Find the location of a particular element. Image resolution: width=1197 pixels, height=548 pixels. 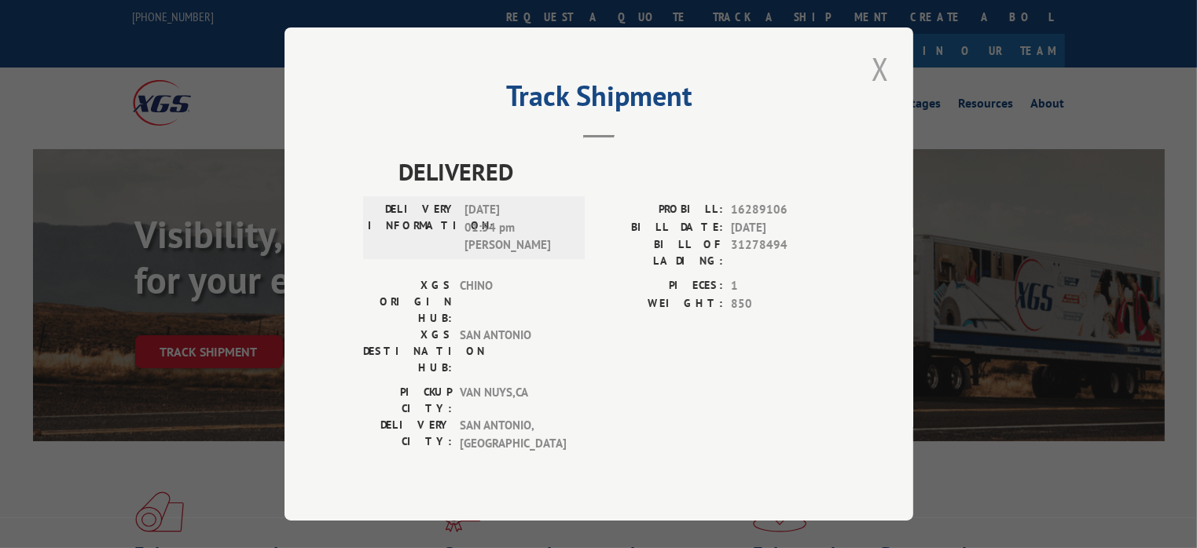

label: DELIVERY CITY: is located at coordinates (407, 434).